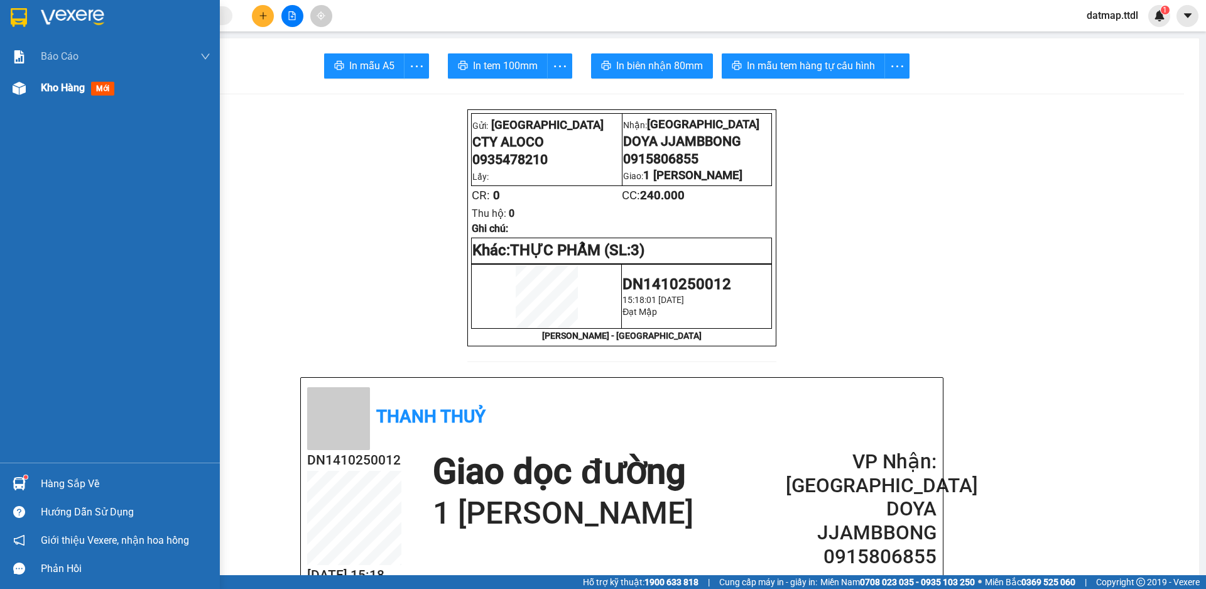  I want to click on span: Miền Nam, so click(898, 582).